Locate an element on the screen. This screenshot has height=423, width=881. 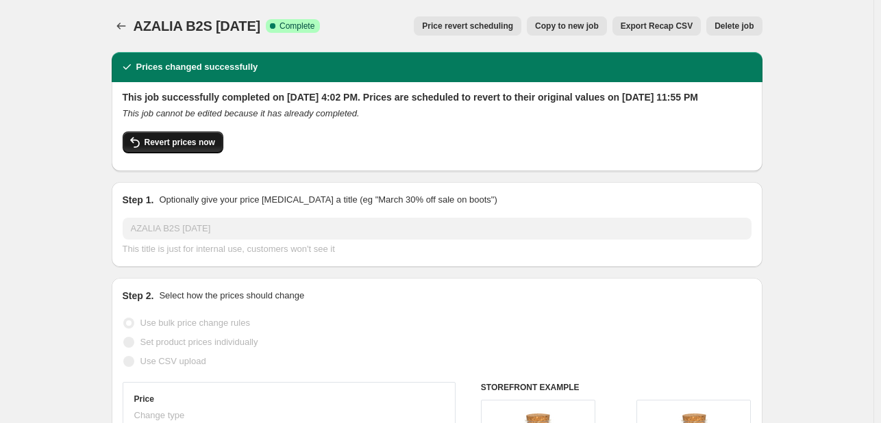
h6: STOREFRONT EXAMPLE is located at coordinates (616, 388).